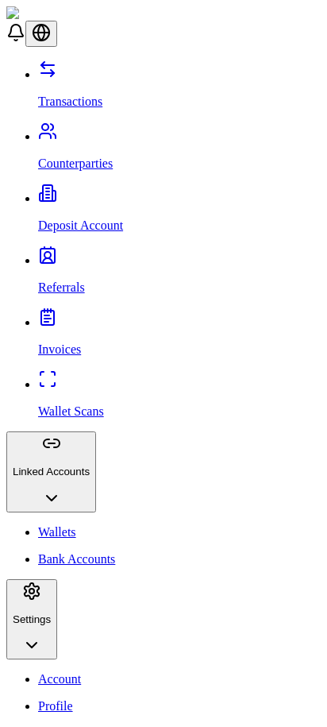 The width and height of the screenshot is (327, 727). What do you see at coordinates (180, 150) in the screenshot?
I see `a: Counterparties` at bounding box center [180, 150].